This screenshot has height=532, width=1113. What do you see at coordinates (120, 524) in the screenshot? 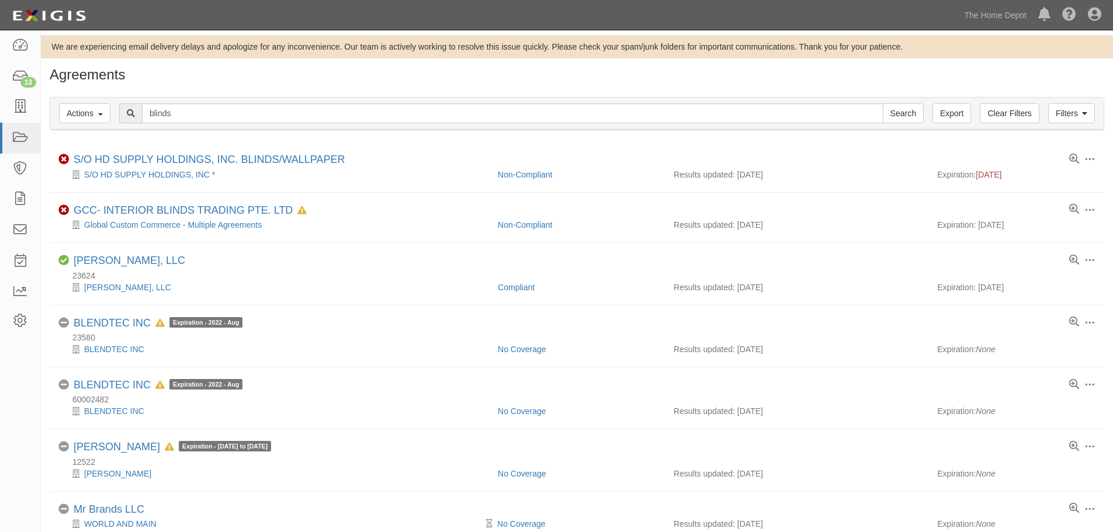
I see `a: WORLD AND MAIN` at bounding box center [120, 524].